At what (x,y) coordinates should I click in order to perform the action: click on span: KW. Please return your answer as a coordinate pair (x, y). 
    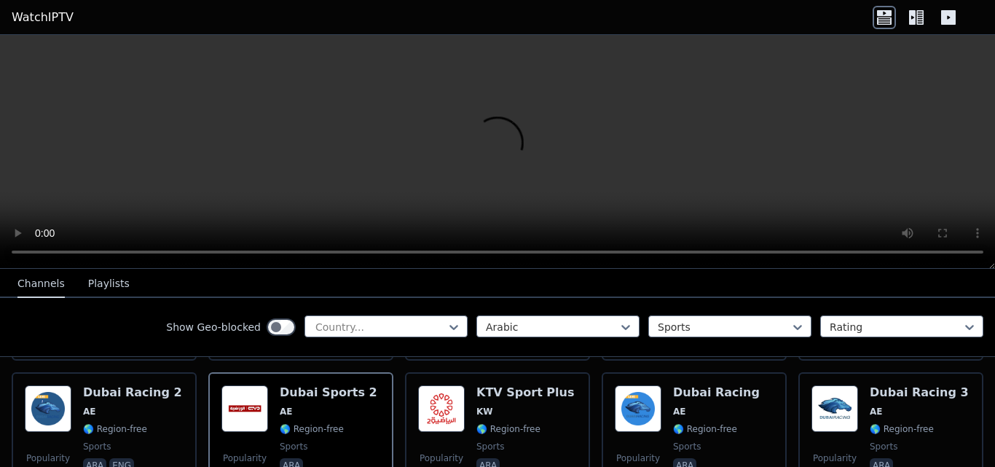
    Looking at the image, I should click on (484, 411).